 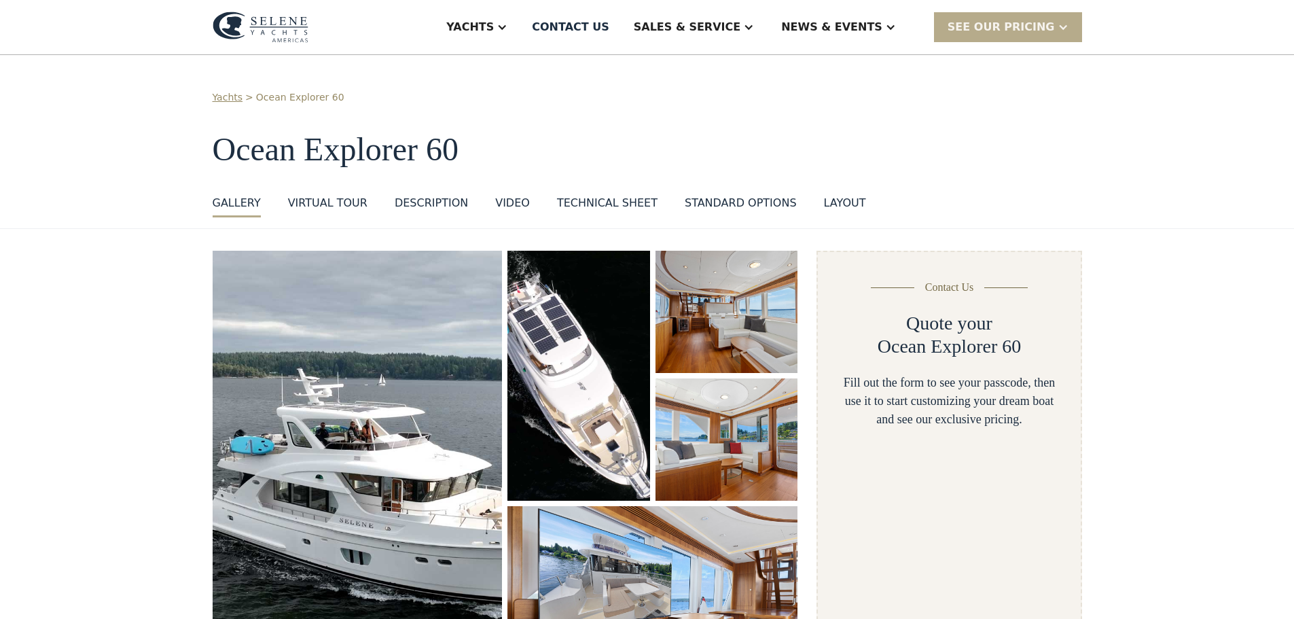 I want to click on a: GALLERY, so click(x=236, y=206).